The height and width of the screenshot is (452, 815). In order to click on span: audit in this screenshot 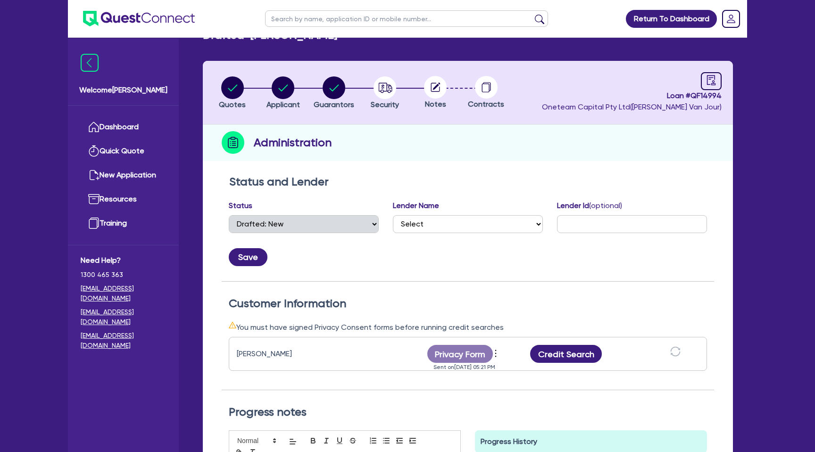, I will do `click(711, 80)`.